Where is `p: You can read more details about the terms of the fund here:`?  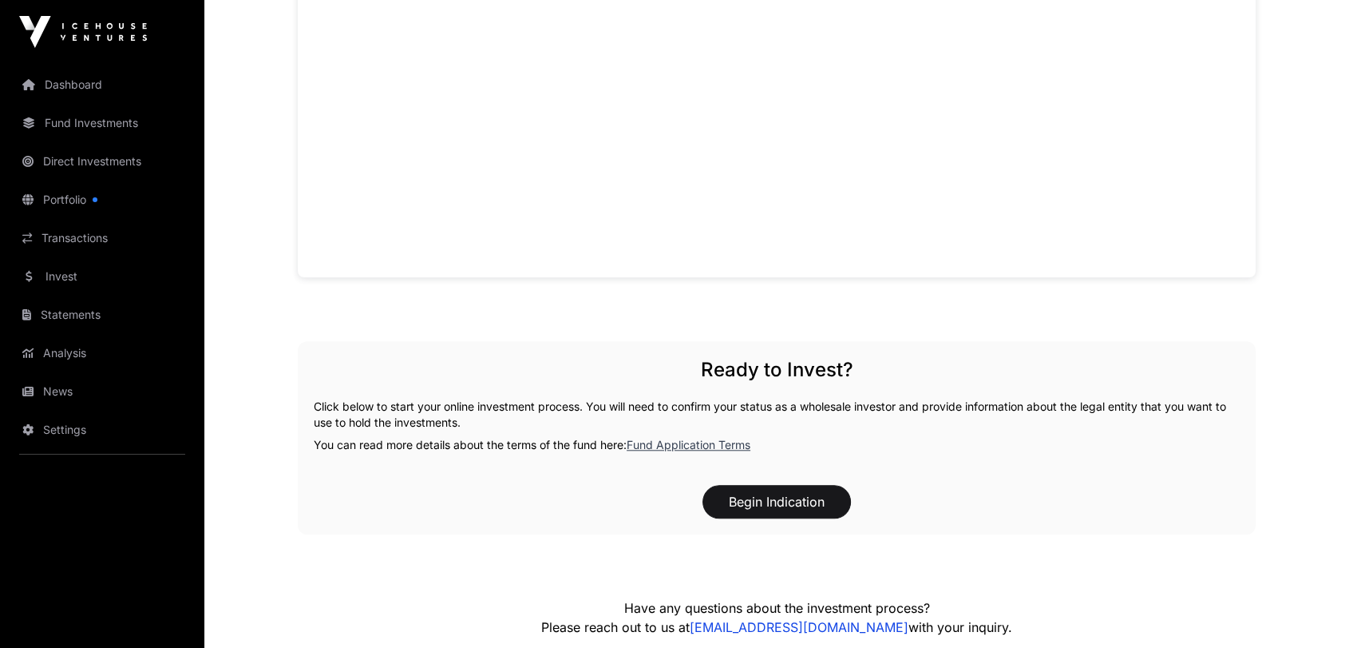 p: You can read more details about the terms of the fund here: is located at coordinates (777, 445).